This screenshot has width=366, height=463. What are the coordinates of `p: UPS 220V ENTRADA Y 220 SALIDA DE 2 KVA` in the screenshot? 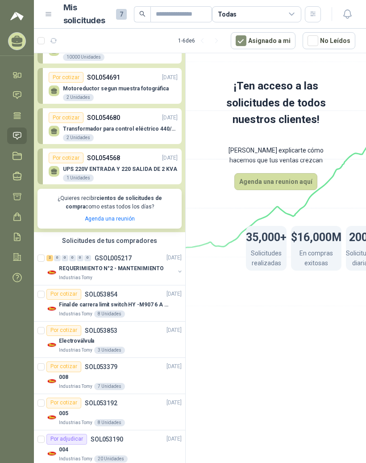 It's located at (120, 169).